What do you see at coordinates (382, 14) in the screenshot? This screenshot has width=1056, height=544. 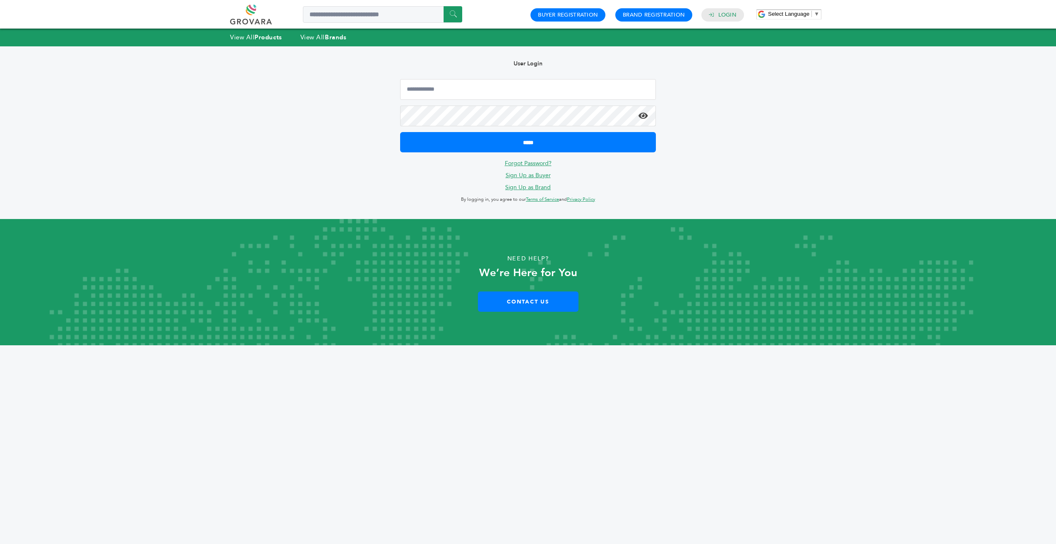 I see `input: Search a product or brand...` at bounding box center [382, 14].